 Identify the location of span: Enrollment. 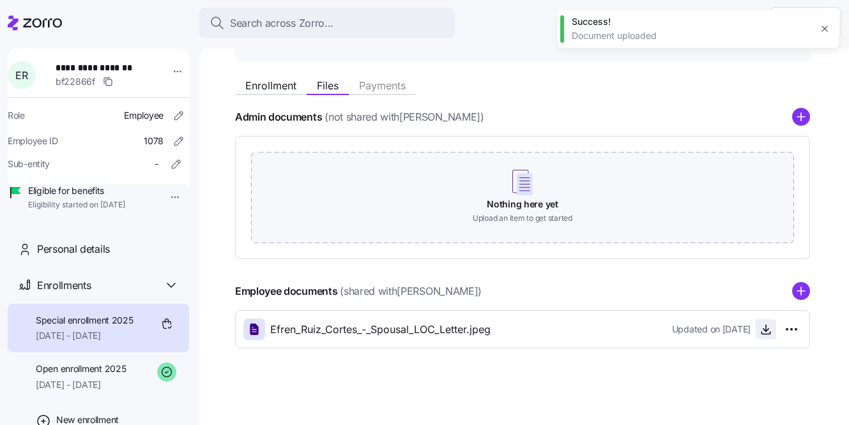
(271, 86).